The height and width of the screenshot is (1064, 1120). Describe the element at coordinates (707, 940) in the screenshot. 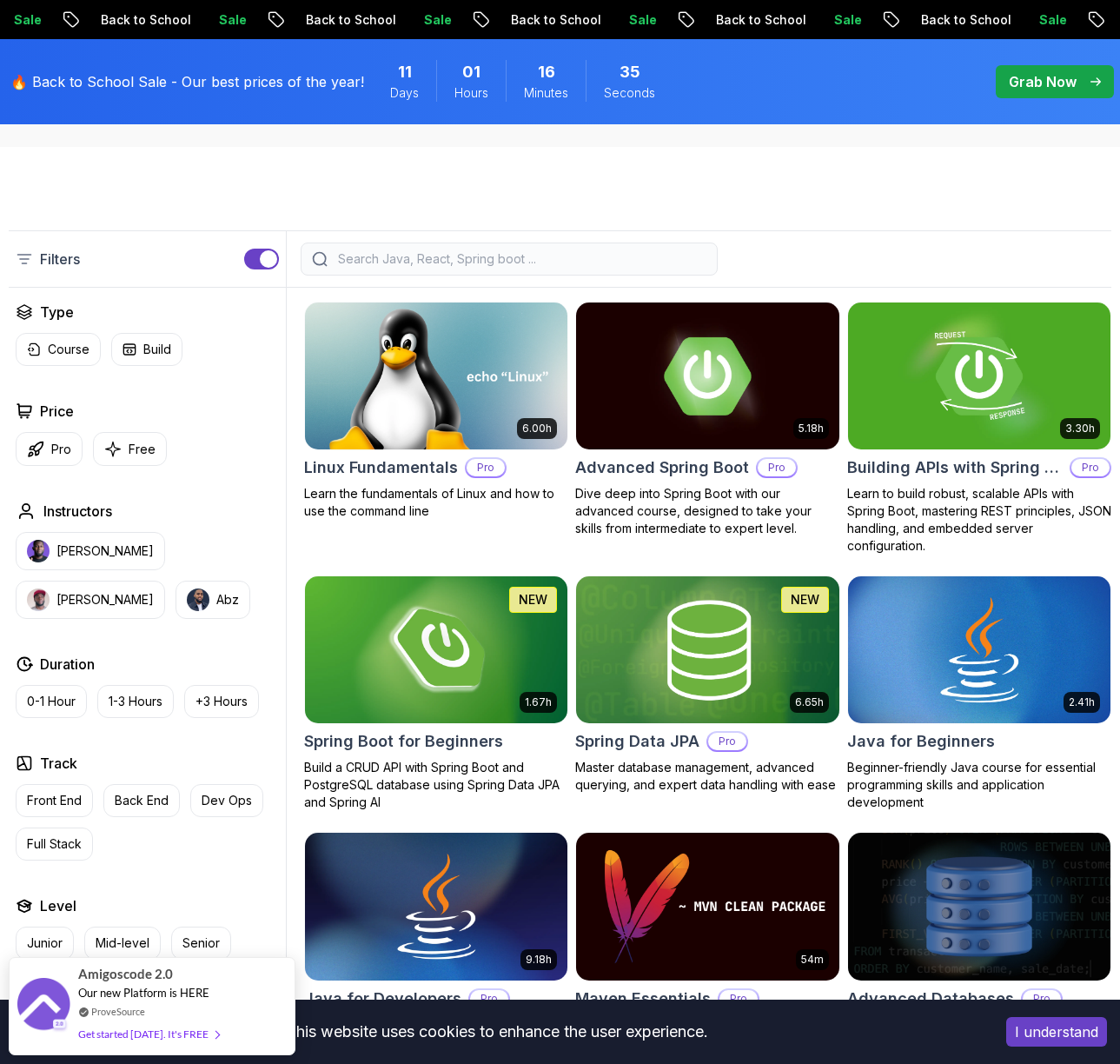

I see `a: Maven Essentials card54mMaven EssentialsProLearn how to use Maven to build and manage your Java p...` at that location.